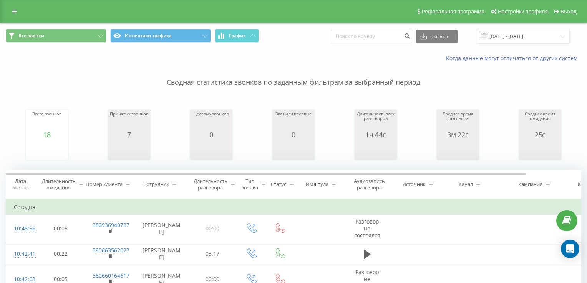  I want to click on p: Сводная статистика звонков по заданным фильтрам за выбранный период, so click(293, 75).